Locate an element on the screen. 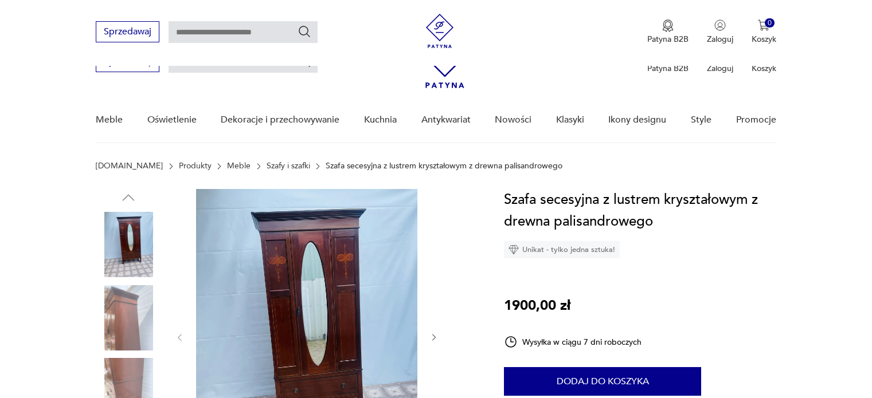 This screenshot has height=398, width=872. h1: Szafa secesyjna z lustrem kryształowym z drewna palisandrowego is located at coordinates (640, 211).